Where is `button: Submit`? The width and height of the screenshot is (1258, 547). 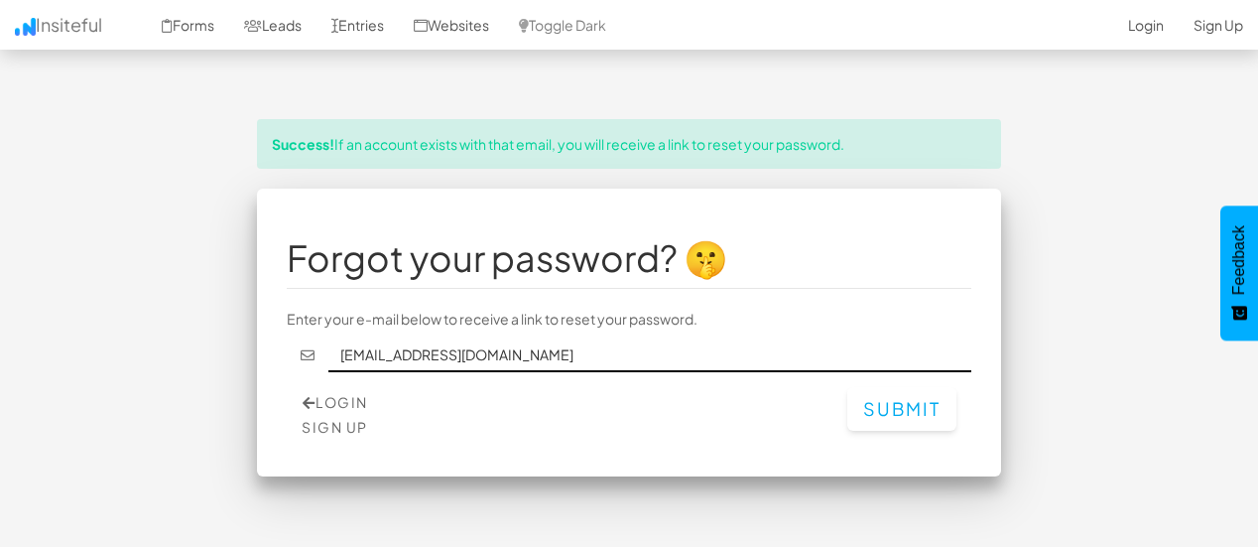 button: Submit is located at coordinates (902, 409).